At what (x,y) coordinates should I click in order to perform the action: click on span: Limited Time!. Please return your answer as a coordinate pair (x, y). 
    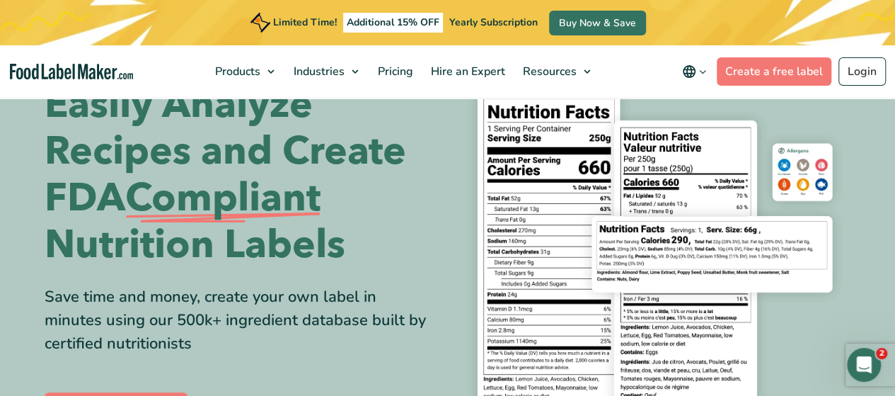
    Looking at the image, I should click on (305, 22).